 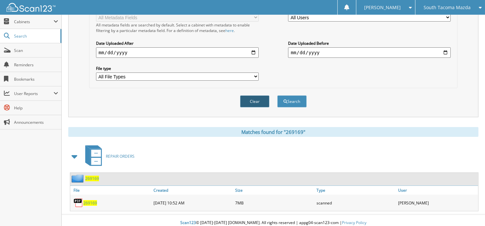 What do you see at coordinates (36, 79) in the screenshot?
I see `span: Bookmarks` at bounding box center [36, 79].